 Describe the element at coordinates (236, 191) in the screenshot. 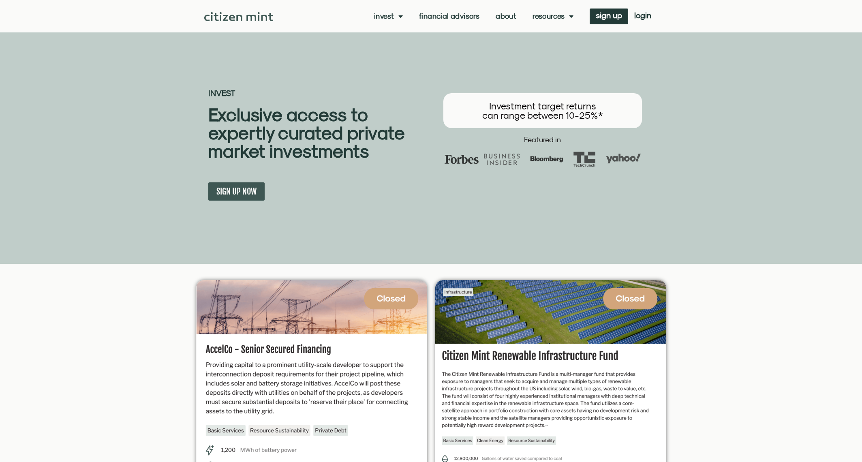

I see `a: SIGN UP NOW` at that location.